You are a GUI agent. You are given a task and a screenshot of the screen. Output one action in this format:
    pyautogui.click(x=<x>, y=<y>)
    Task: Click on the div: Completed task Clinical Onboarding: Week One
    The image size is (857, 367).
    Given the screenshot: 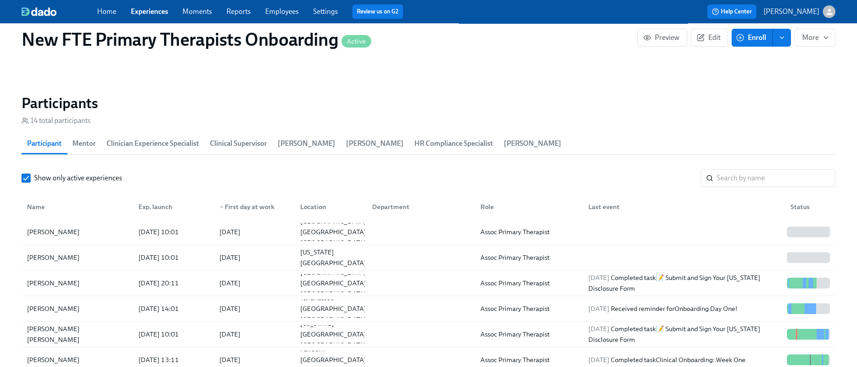 What is the action you would take?
    pyautogui.click(x=684, y=360)
    